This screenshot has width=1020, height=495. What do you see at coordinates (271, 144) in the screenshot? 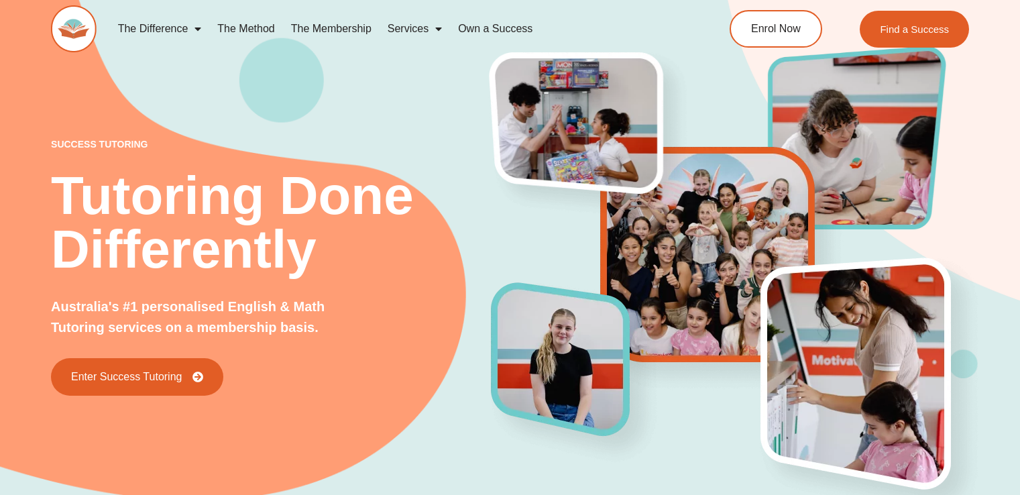
I see `p: success tutoring` at bounding box center [271, 144].